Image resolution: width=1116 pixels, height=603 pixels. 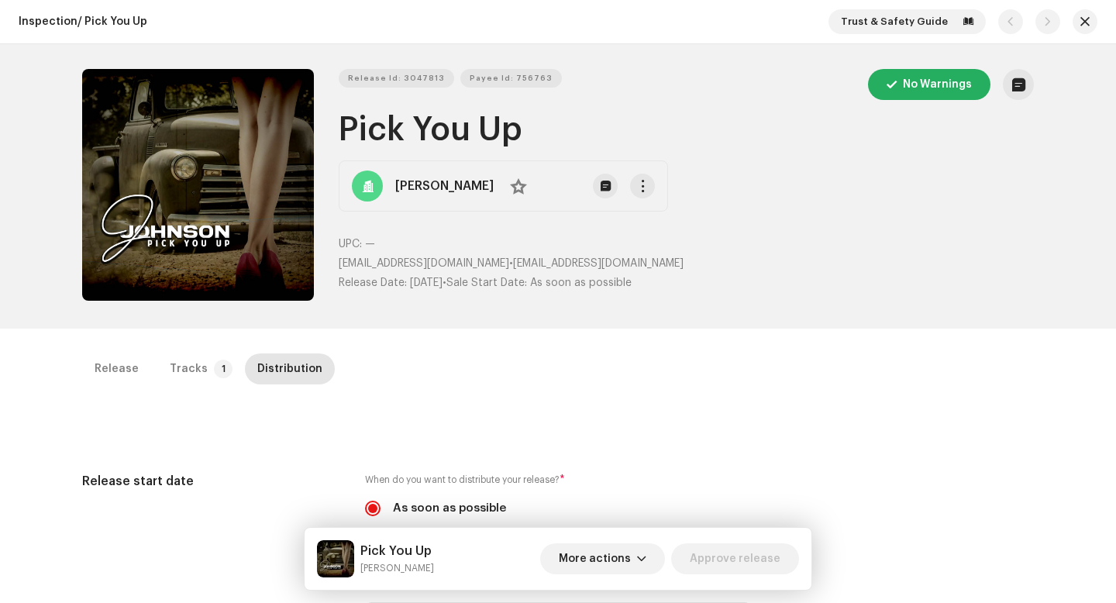 What do you see at coordinates (511, 78) in the screenshot?
I see `span: Payee Id: 756763` at bounding box center [511, 78].